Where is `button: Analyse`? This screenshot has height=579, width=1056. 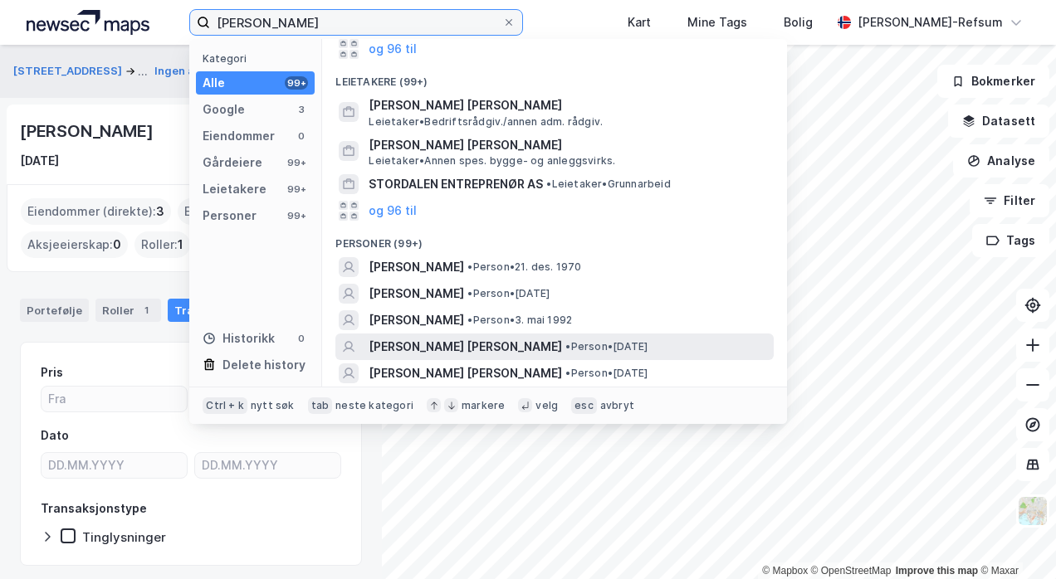
button: Analyse is located at coordinates (1001, 161).